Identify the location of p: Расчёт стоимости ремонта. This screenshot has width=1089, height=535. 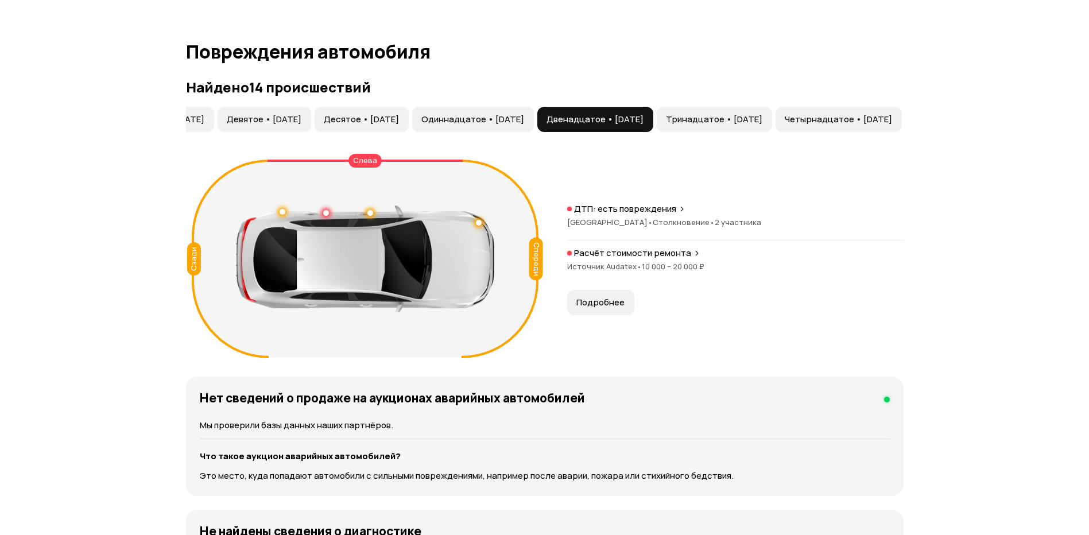
(633, 253).